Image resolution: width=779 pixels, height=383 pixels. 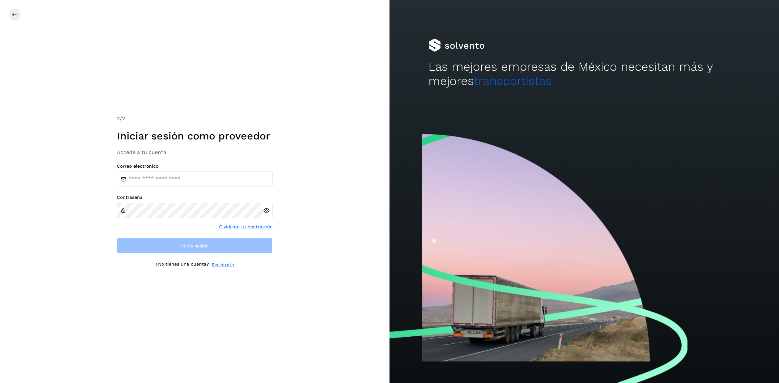 I want to click on span: transportistas, so click(x=513, y=81).